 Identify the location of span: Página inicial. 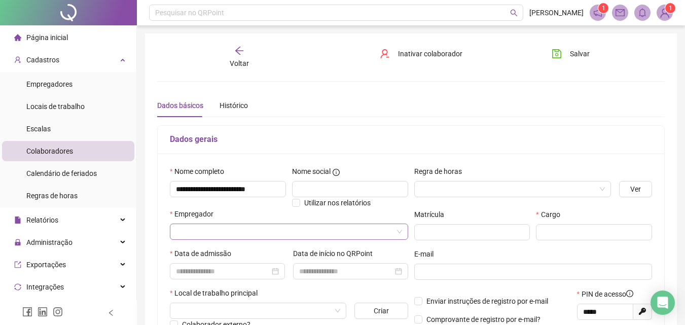
(47, 38).